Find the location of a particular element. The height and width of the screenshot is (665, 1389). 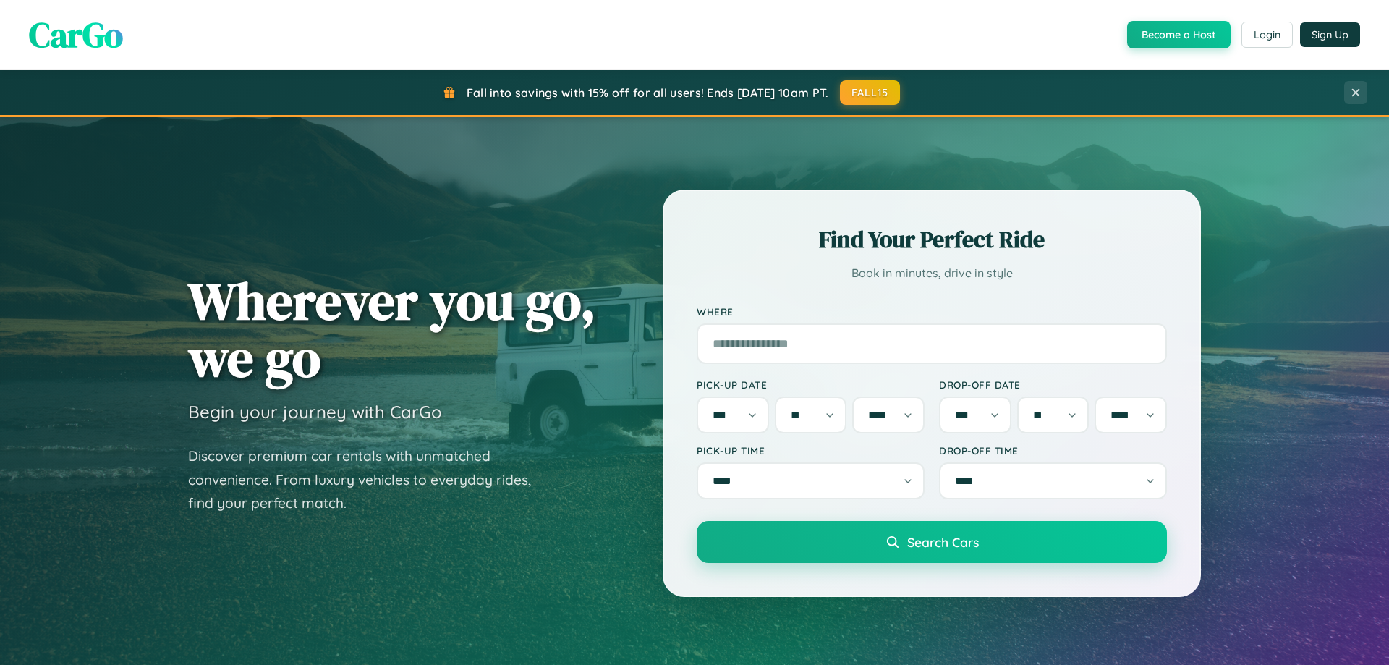

span: Search Cars is located at coordinates (942, 542).